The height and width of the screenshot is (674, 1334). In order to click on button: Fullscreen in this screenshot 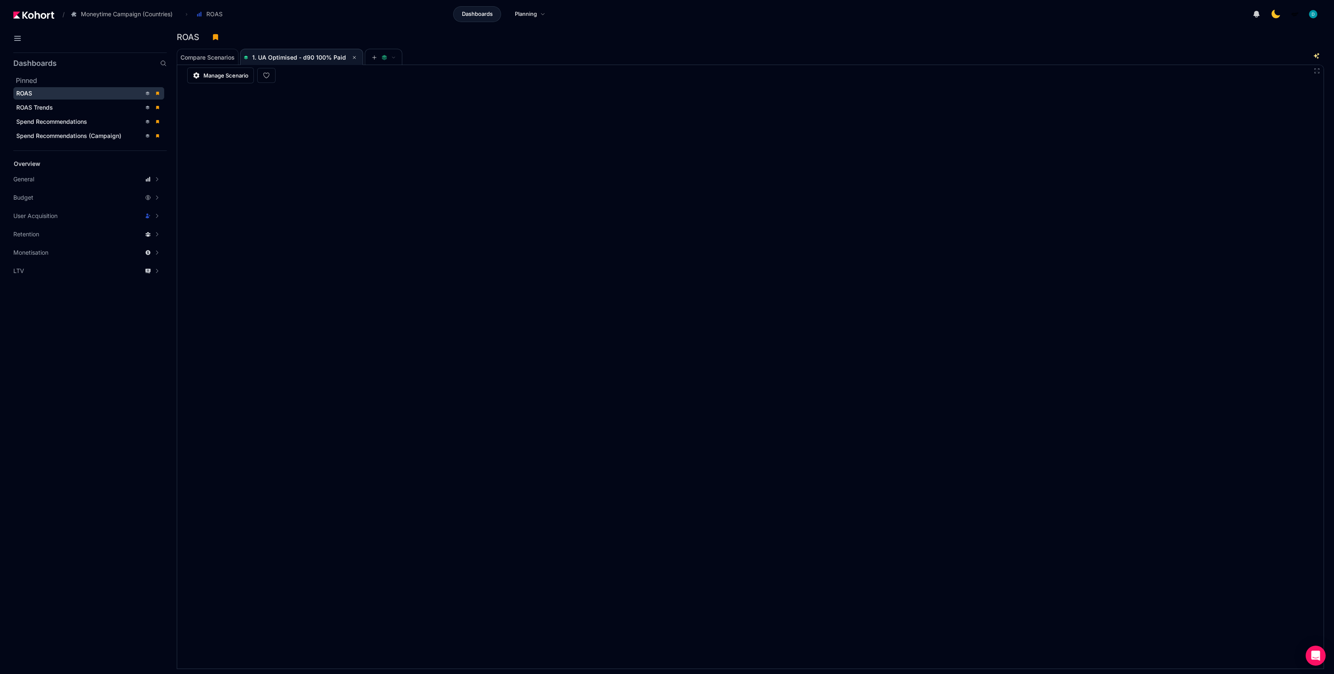, I will do `click(1317, 71)`.